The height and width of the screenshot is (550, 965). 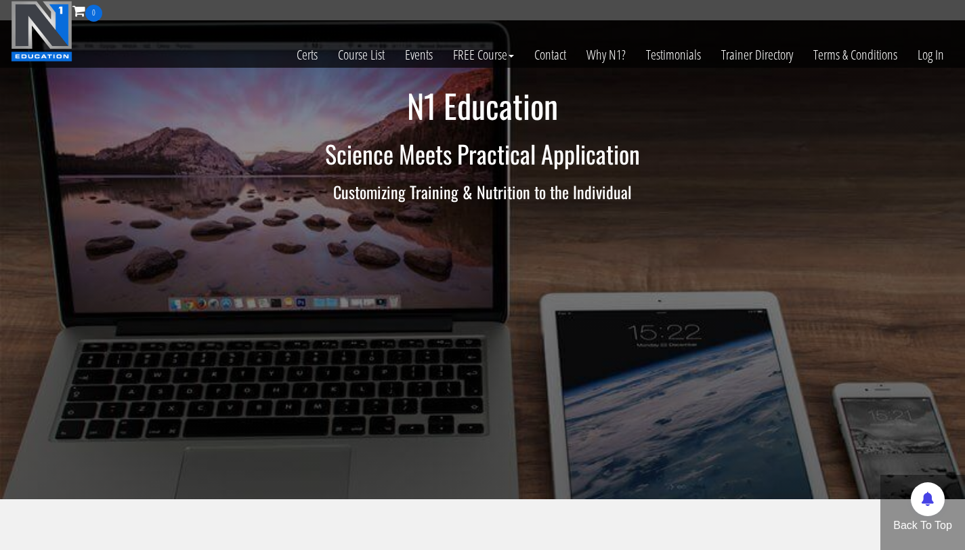 What do you see at coordinates (550, 55) in the screenshot?
I see `a: Contact` at bounding box center [550, 55].